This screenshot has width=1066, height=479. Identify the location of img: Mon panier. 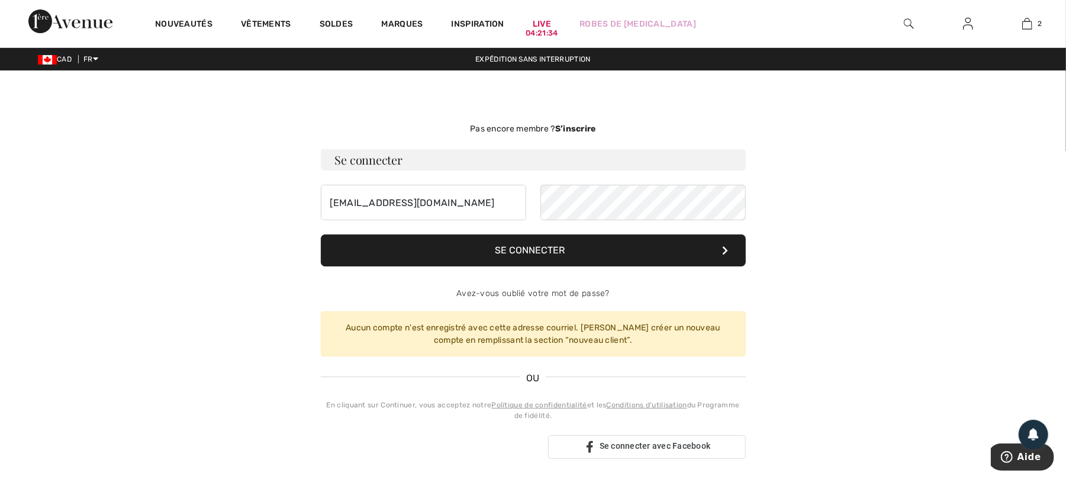
(1027, 24).